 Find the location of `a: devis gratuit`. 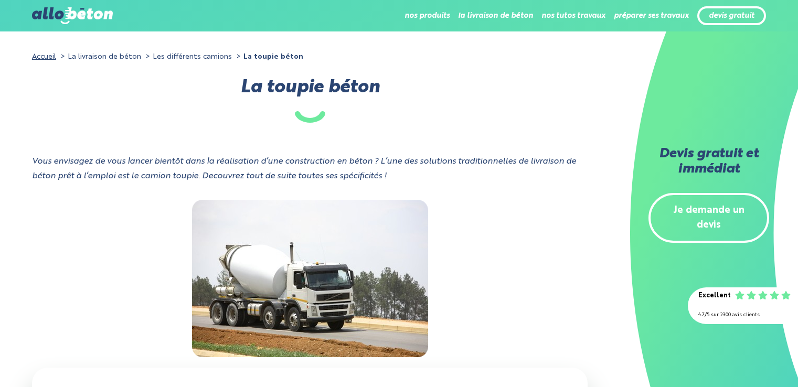

a: devis gratuit is located at coordinates (732, 16).